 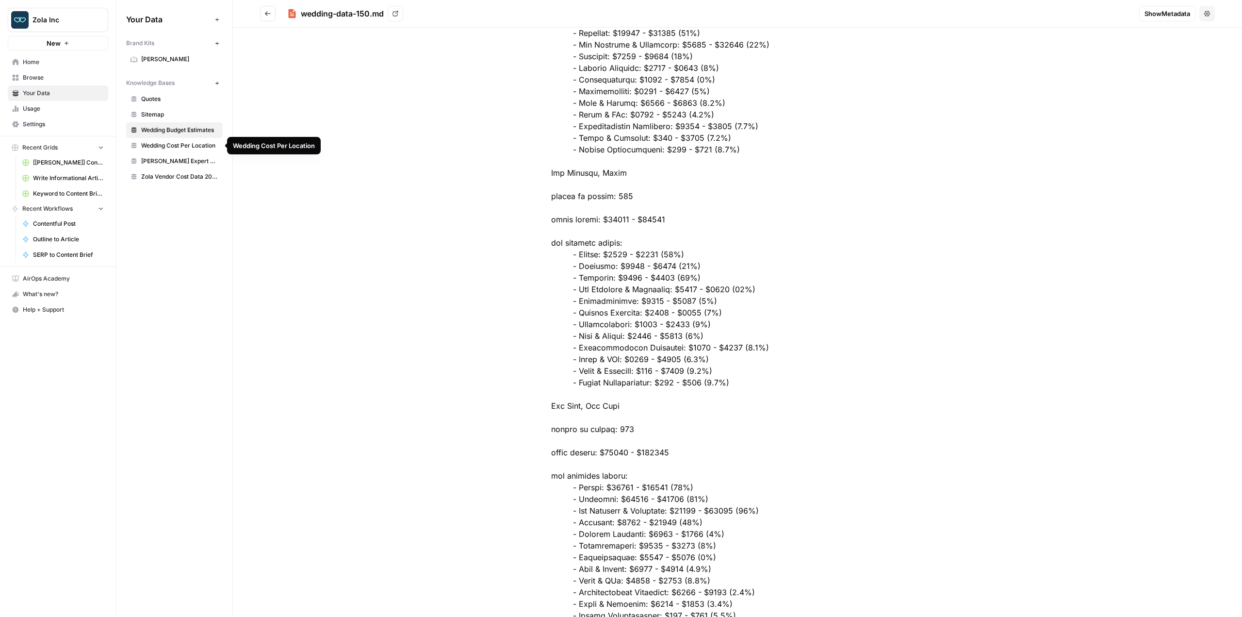 What do you see at coordinates (58, 20) in the screenshot?
I see `button: Workspace: Zola Inc` at bounding box center [58, 20].